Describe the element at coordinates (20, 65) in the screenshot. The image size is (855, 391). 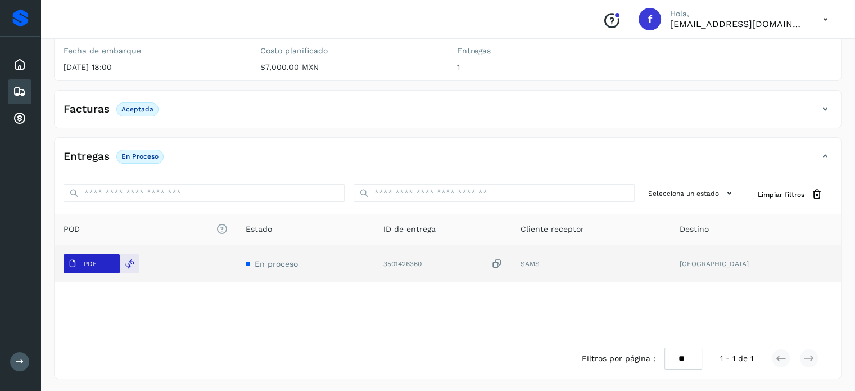
I see `div: Inicio` at that location.